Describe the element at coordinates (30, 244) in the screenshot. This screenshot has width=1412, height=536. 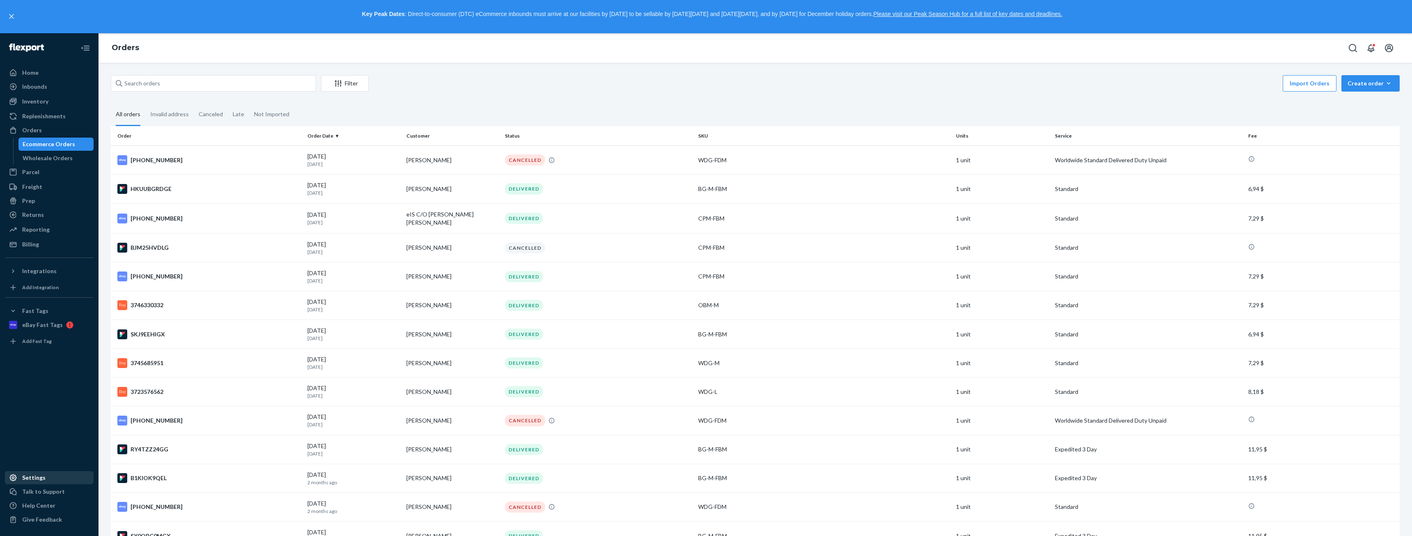
I see `div: Billing` at that location.